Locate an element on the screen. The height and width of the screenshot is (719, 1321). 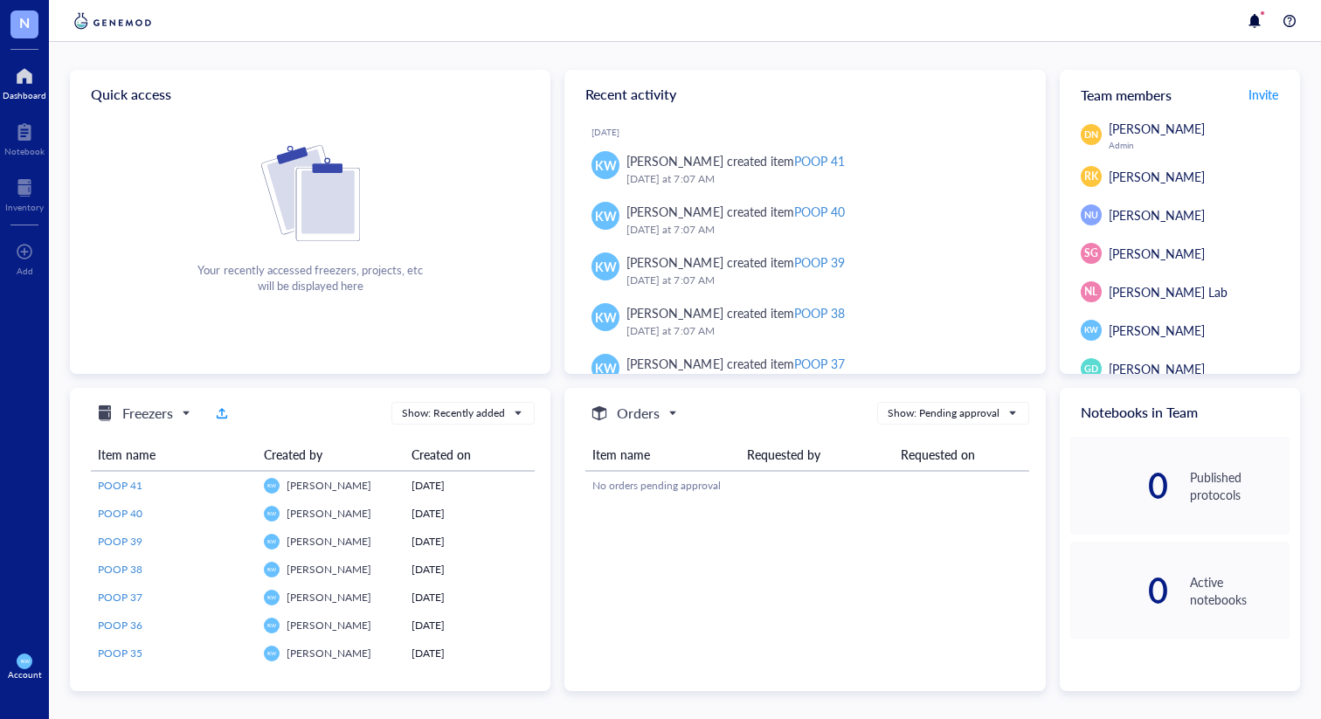
div: POOP 38 is located at coordinates (819, 313).